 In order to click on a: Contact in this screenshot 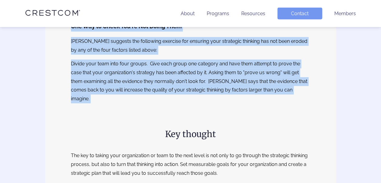, I will do `click(300, 13)`.